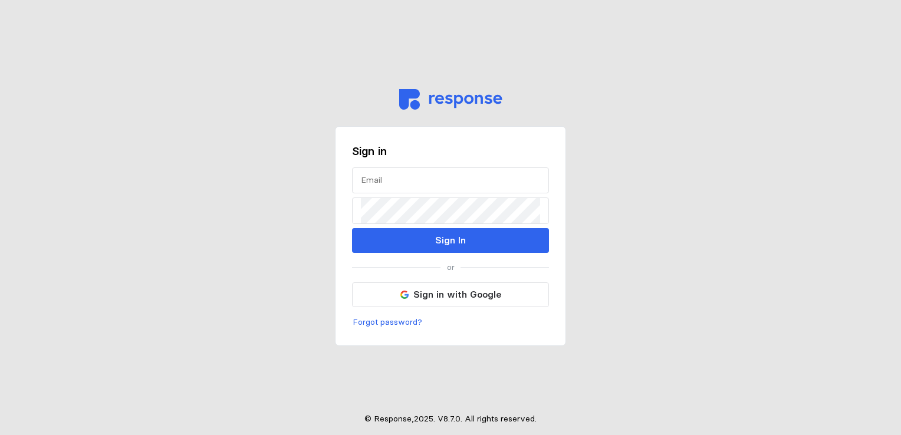  I want to click on h3: Sign in, so click(451, 151).